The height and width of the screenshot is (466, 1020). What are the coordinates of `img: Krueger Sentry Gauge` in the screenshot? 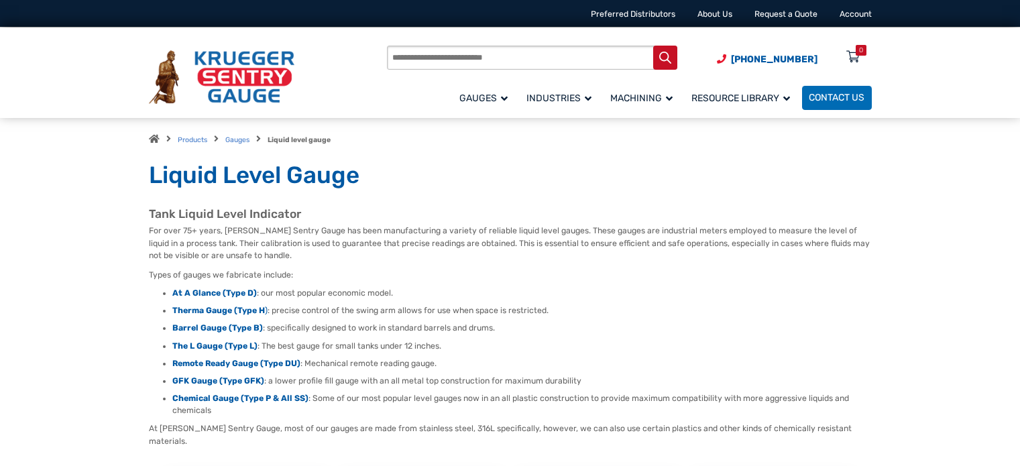 It's located at (221, 77).